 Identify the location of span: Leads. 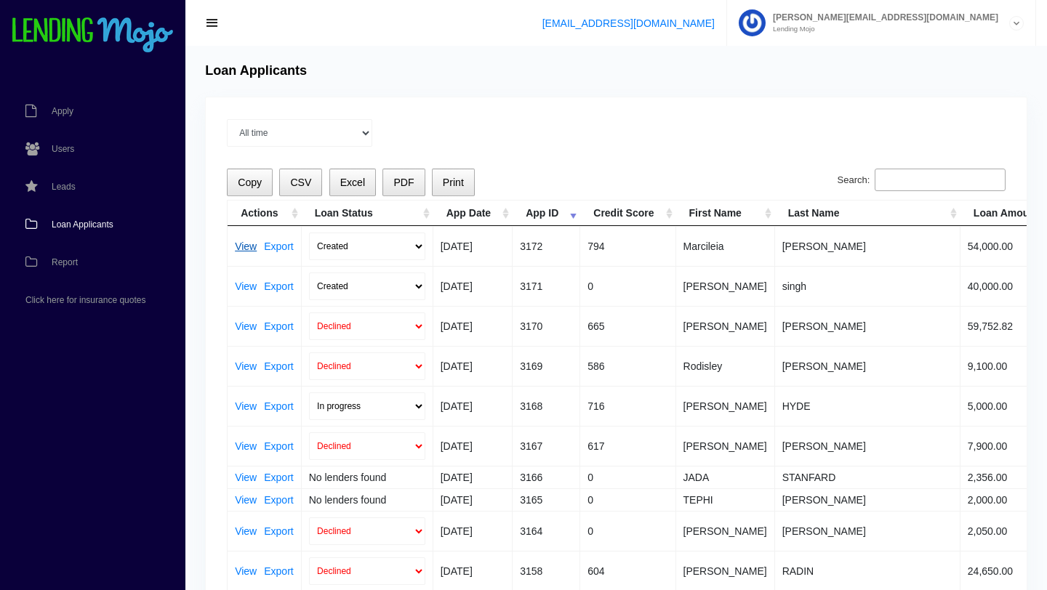
(63, 187).